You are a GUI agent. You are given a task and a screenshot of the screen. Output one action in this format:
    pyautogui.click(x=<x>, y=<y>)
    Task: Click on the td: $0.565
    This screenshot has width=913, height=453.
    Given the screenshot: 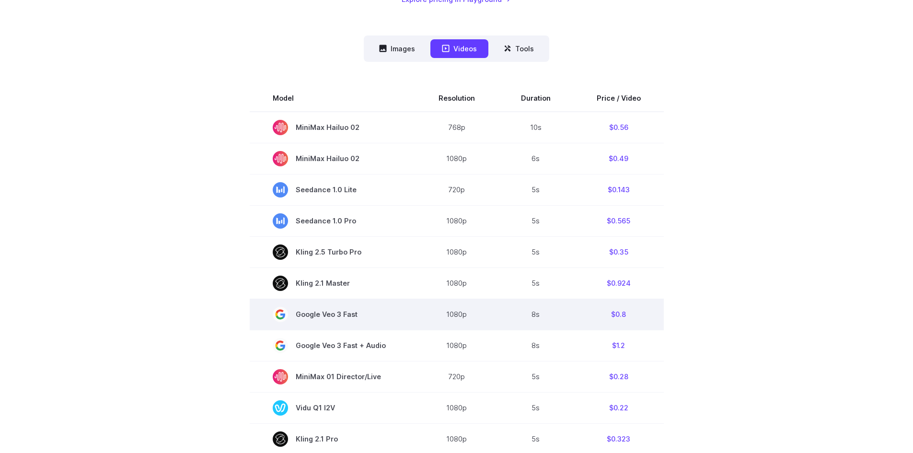 What is the action you would take?
    pyautogui.click(x=619, y=220)
    